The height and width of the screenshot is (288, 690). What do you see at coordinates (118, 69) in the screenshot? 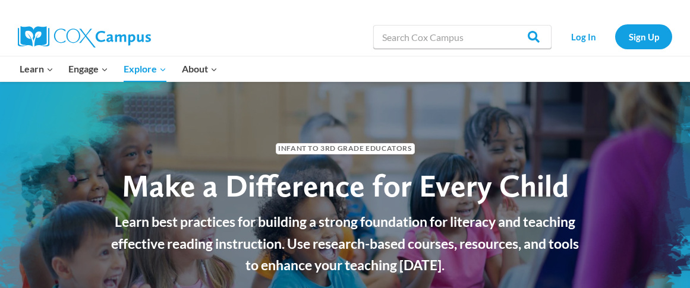
I see `nav: Primary Navigation` at bounding box center [118, 69].